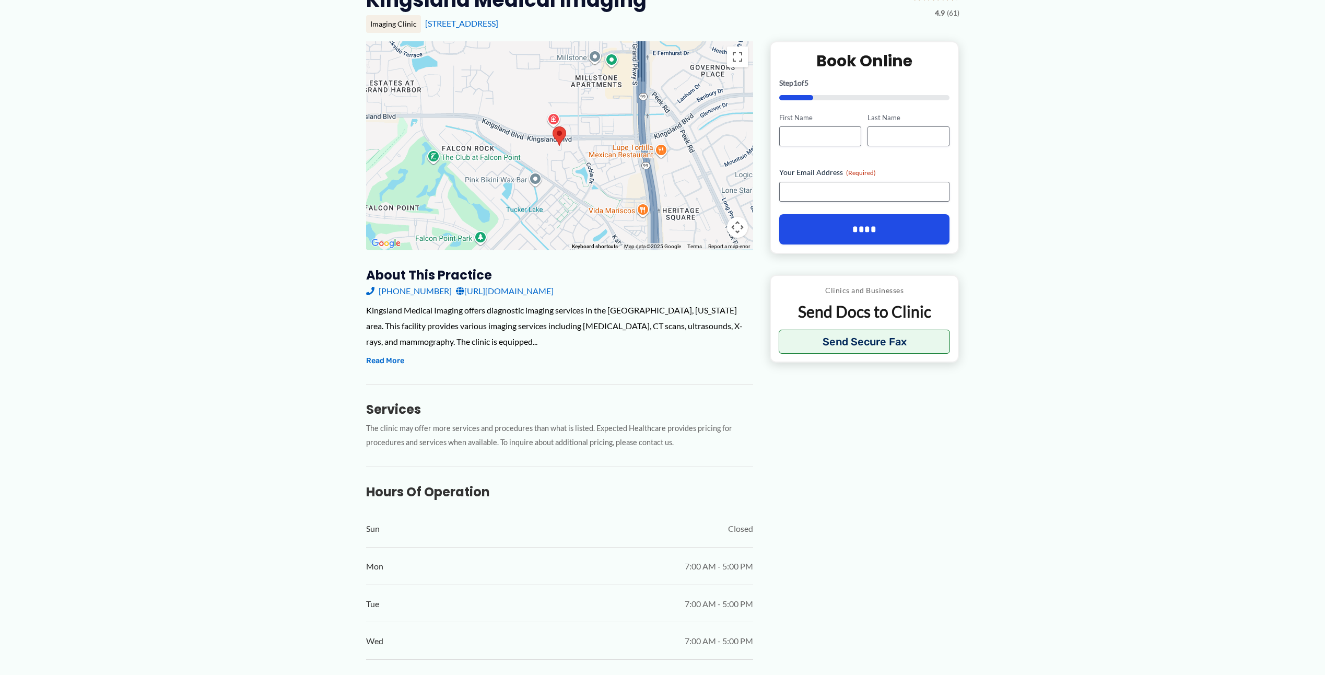 The width and height of the screenshot is (1325, 675). I want to click on a: Report a map error, so click(729, 246).